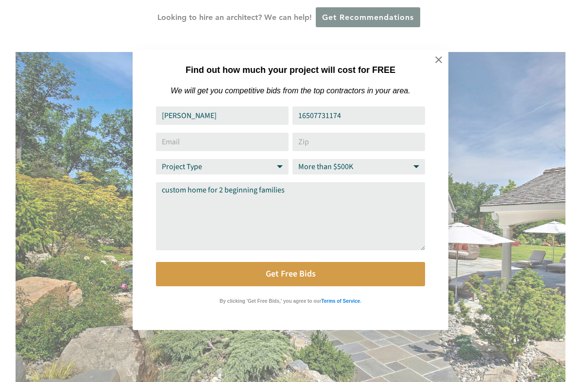 The height and width of the screenshot is (382, 581). Describe the element at coordinates (290, 90) in the screenshot. I see `em: We will get you competitive bids from the top contractors in your area.` at that location.